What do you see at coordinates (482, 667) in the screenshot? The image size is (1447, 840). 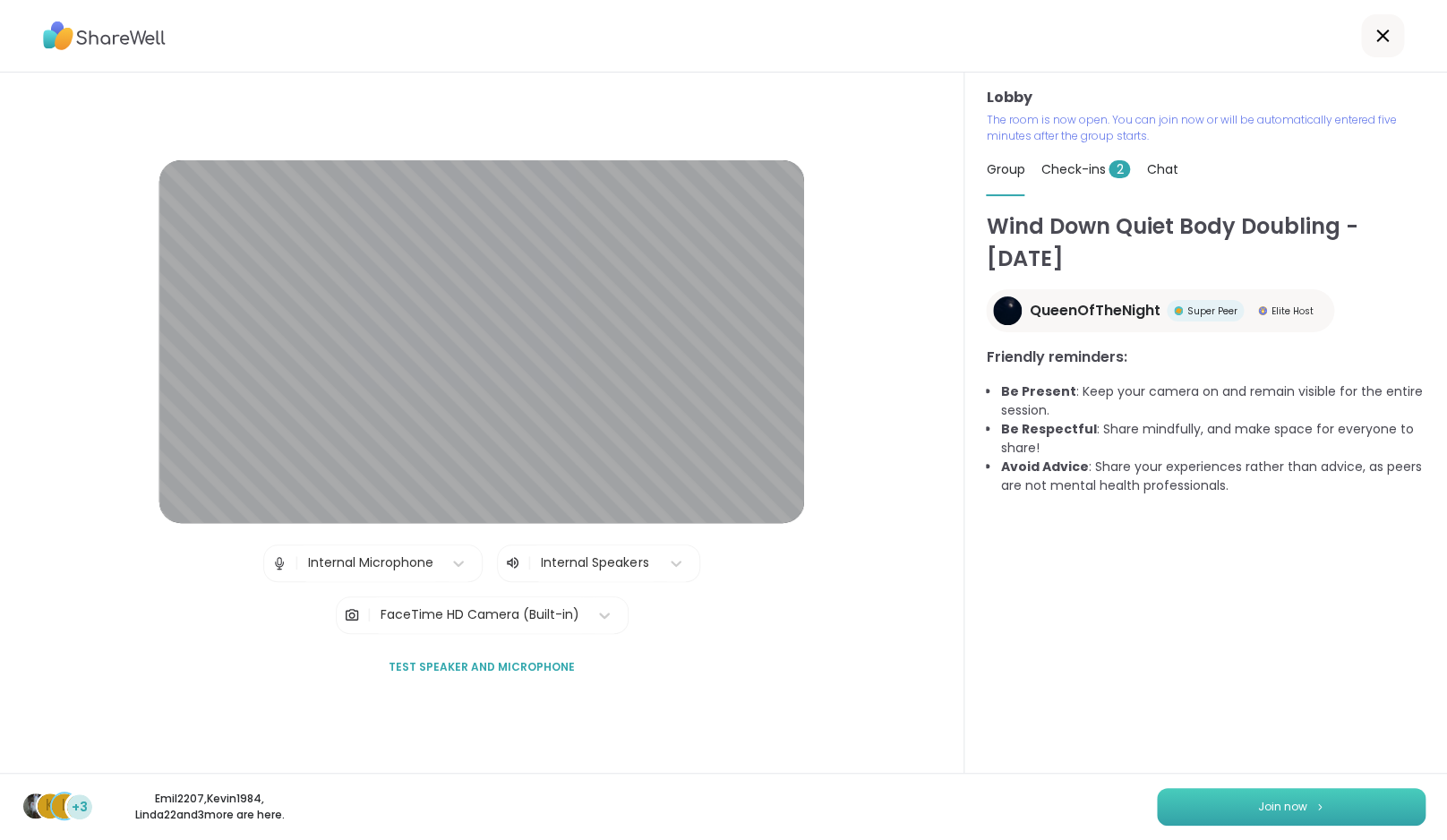 I see `span: Test speaker and microphone` at bounding box center [482, 667].